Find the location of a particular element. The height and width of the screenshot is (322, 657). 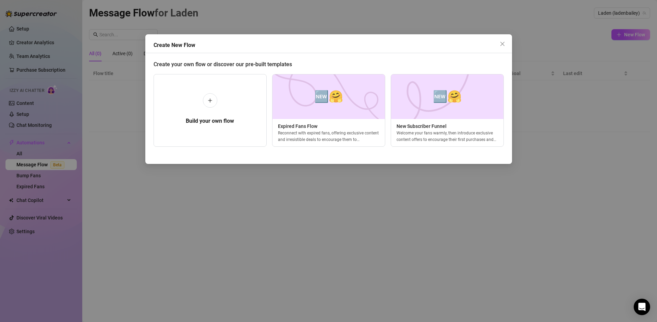

button: Close is located at coordinates (503, 44).